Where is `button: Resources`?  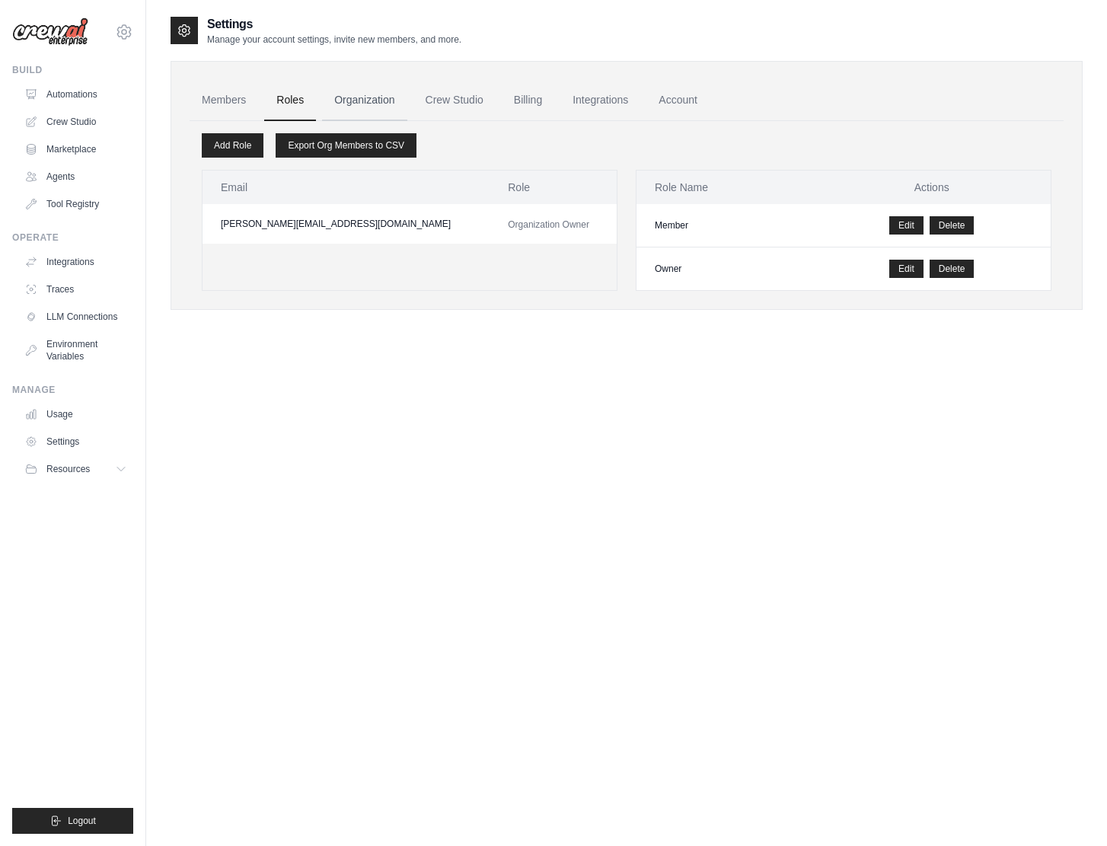 button: Resources is located at coordinates (75, 469).